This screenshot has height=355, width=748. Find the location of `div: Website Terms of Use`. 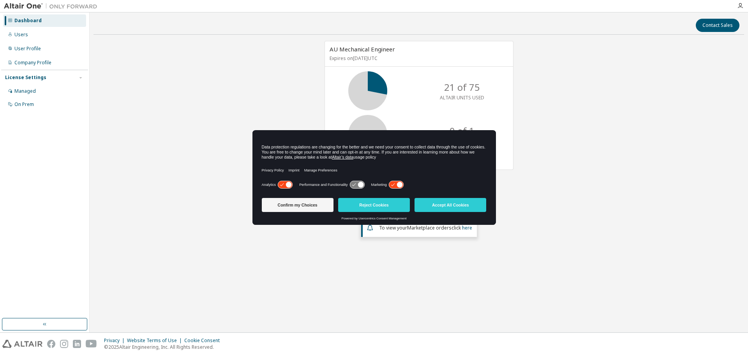

div: Website Terms of Use is located at coordinates (156, 341).